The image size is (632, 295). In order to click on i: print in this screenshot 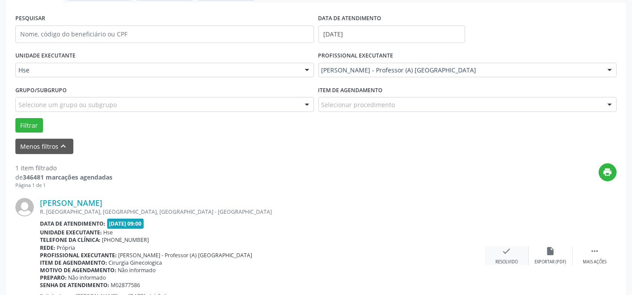, I will do `click(608, 172)`.